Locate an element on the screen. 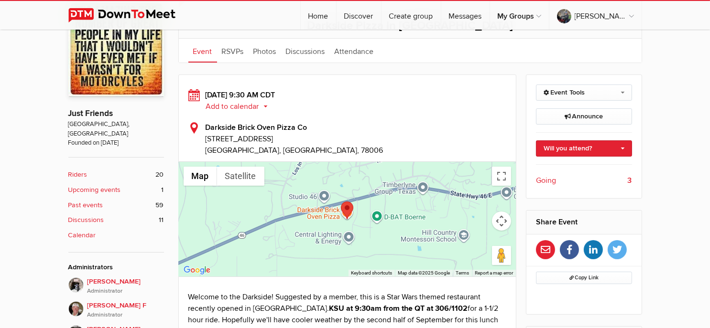 The image size is (710, 328). span: 20 is located at coordinates (160, 175).